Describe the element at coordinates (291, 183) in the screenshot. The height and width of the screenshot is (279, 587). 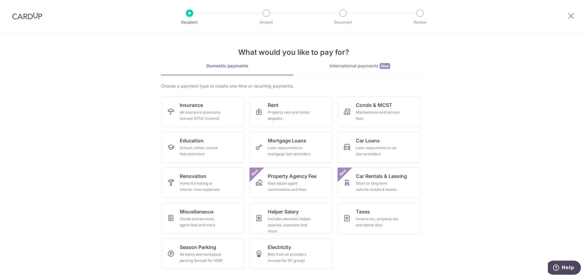
I see `a: Property Agency FeeReal estate agent commissions and feesNew` at that location.